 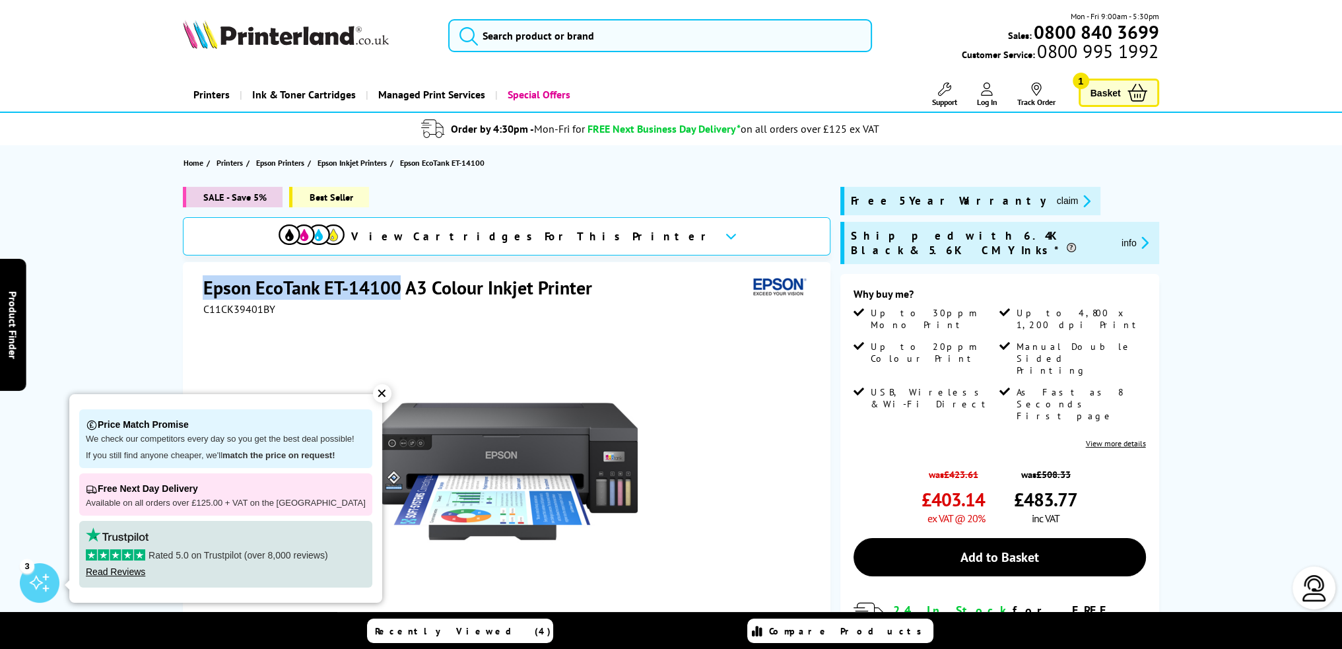 I want to click on span: inc VAT, so click(x=1046, y=518).